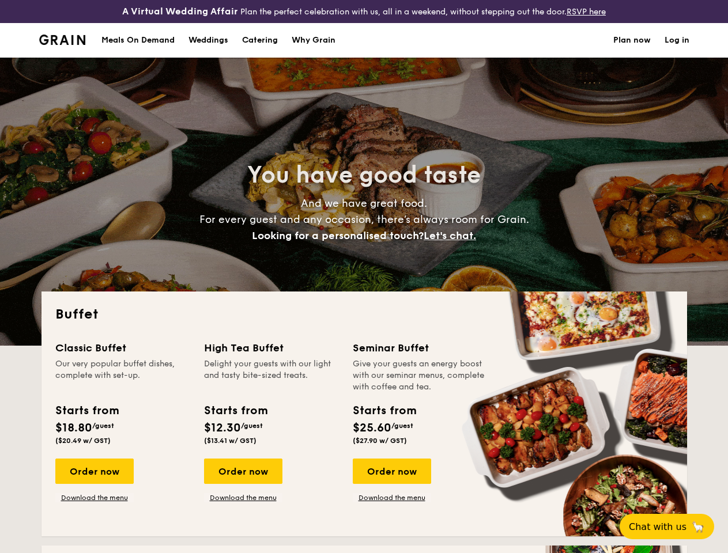 The image size is (728, 553). I want to click on h1: Catering, so click(260, 40).